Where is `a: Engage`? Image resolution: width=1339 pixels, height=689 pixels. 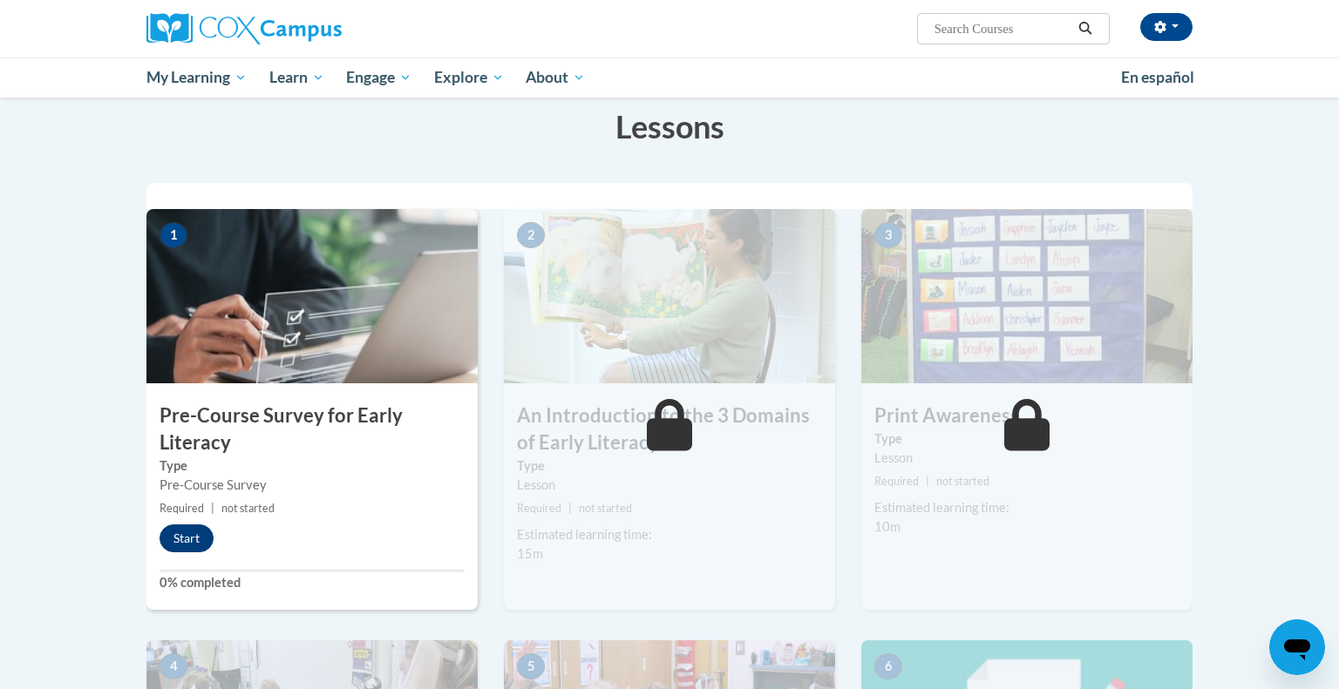 a: Engage is located at coordinates (378, 78).